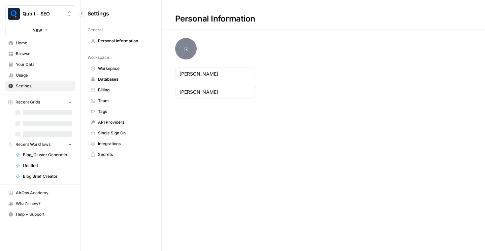  What do you see at coordinates (40, 75) in the screenshot?
I see `a: Usage` at bounding box center [40, 75].